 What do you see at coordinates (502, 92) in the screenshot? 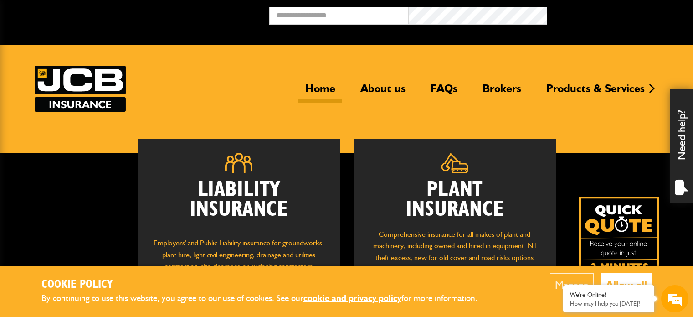
I see `a: Brokers` at bounding box center [502, 92].